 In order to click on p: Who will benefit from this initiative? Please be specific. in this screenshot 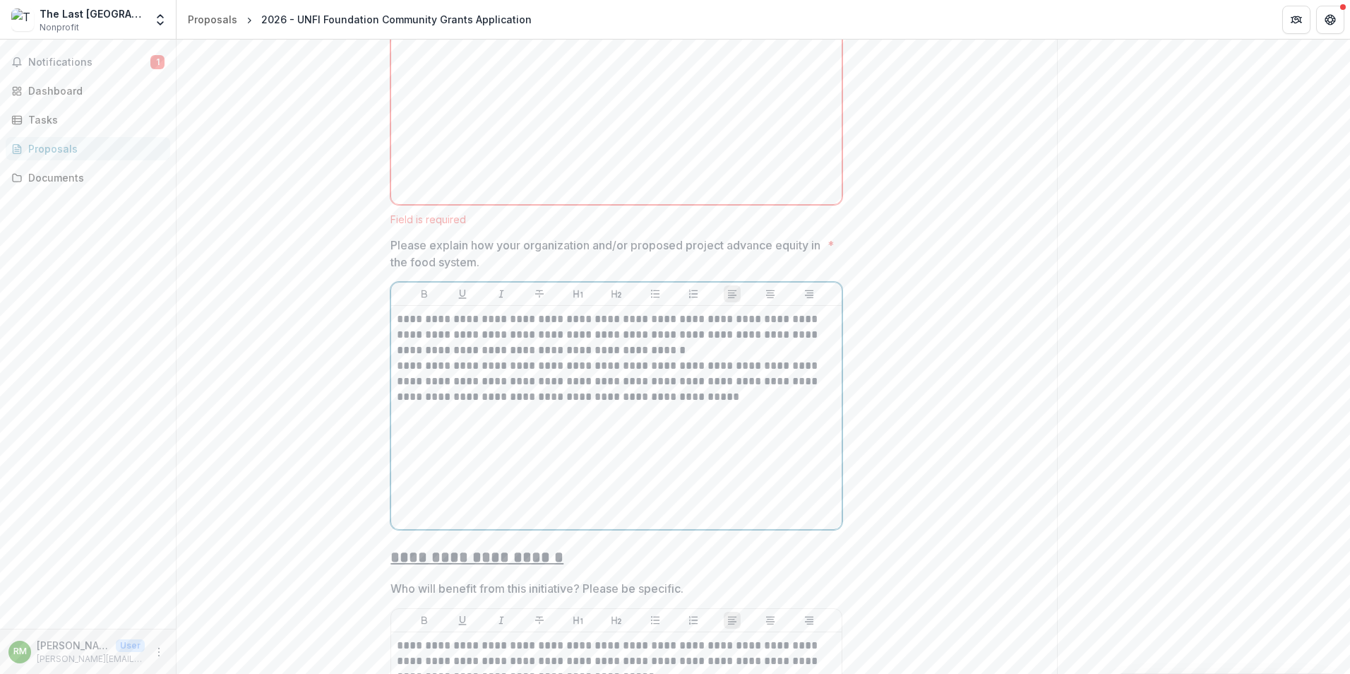, I will do `click(537, 588)`.